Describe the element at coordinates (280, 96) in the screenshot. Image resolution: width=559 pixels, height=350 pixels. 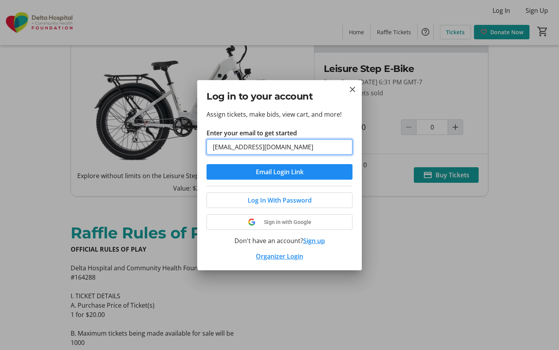
I see `h2: Log in to your account` at that location.